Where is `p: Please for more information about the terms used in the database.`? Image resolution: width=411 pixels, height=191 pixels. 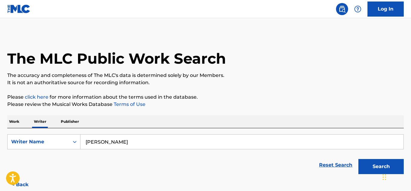
p: Please for more information about the terms used in the database. is located at coordinates (205, 97).